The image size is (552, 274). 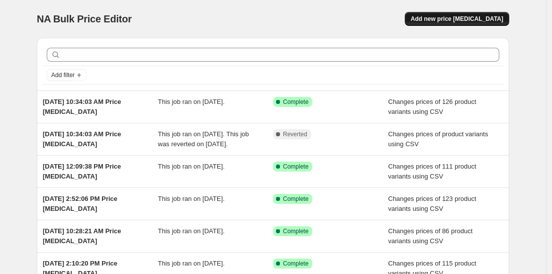 I want to click on span: NA Bulk Price Editor, so click(x=84, y=19).